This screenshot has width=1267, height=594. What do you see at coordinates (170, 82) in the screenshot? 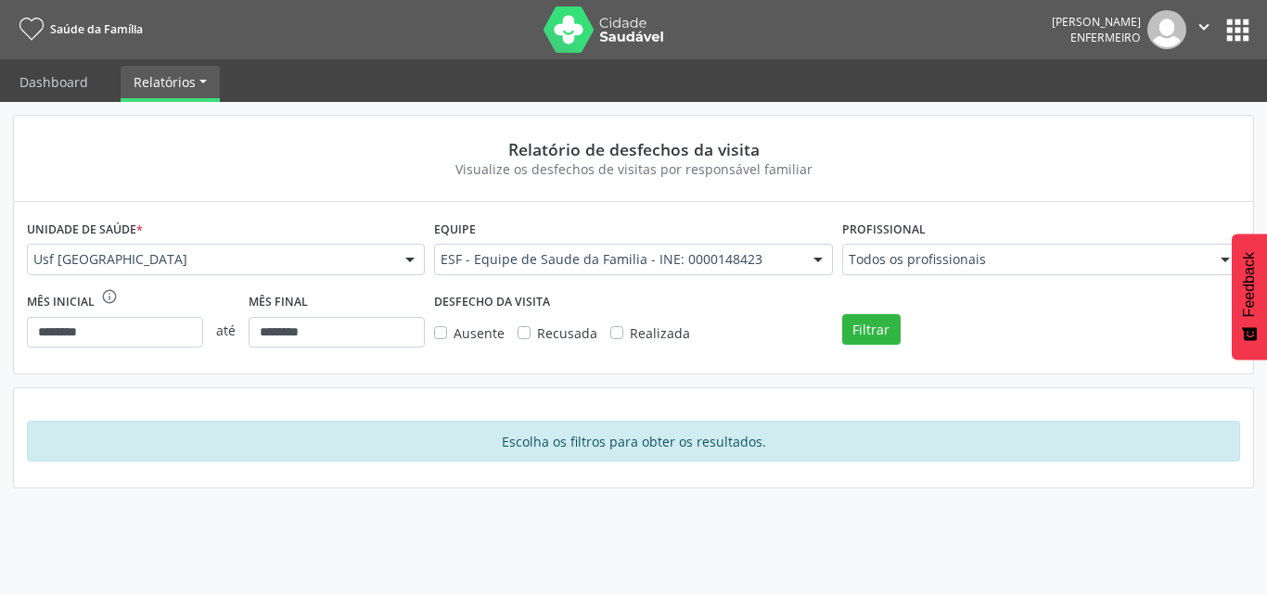
I see `a: Relatórios` at bounding box center [170, 82].